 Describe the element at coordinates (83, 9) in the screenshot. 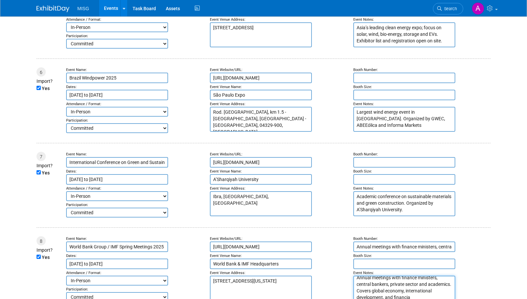

I see `span: MISG` at that location.